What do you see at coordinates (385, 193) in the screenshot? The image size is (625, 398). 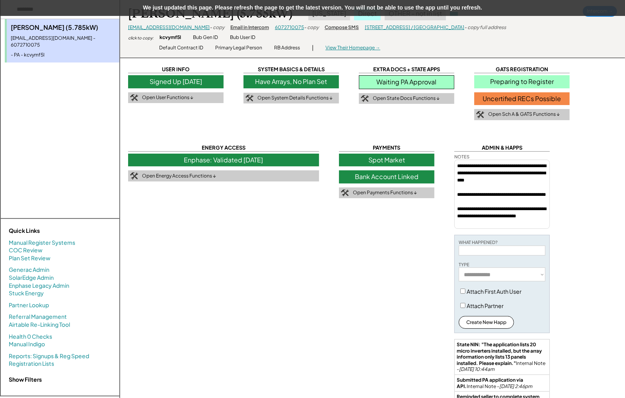 I see `div: Open Payments Functions ↓` at bounding box center [385, 193].